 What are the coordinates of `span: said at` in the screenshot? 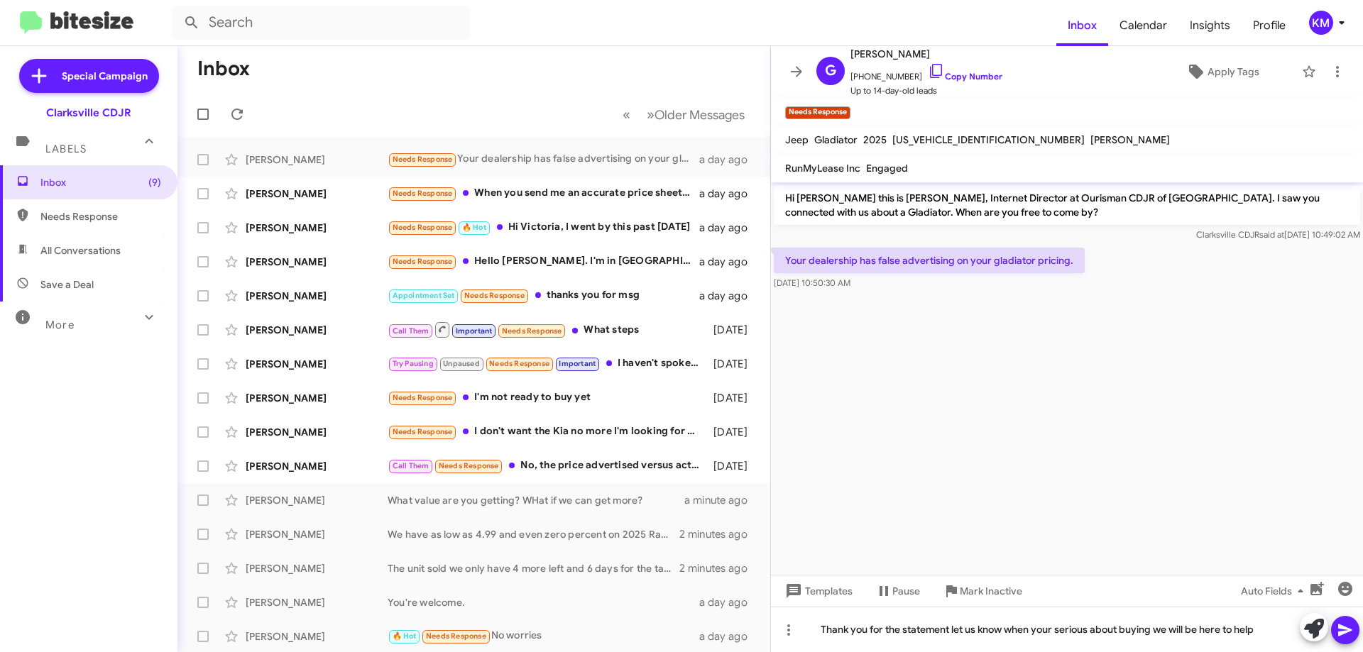 It's located at (1271, 234).